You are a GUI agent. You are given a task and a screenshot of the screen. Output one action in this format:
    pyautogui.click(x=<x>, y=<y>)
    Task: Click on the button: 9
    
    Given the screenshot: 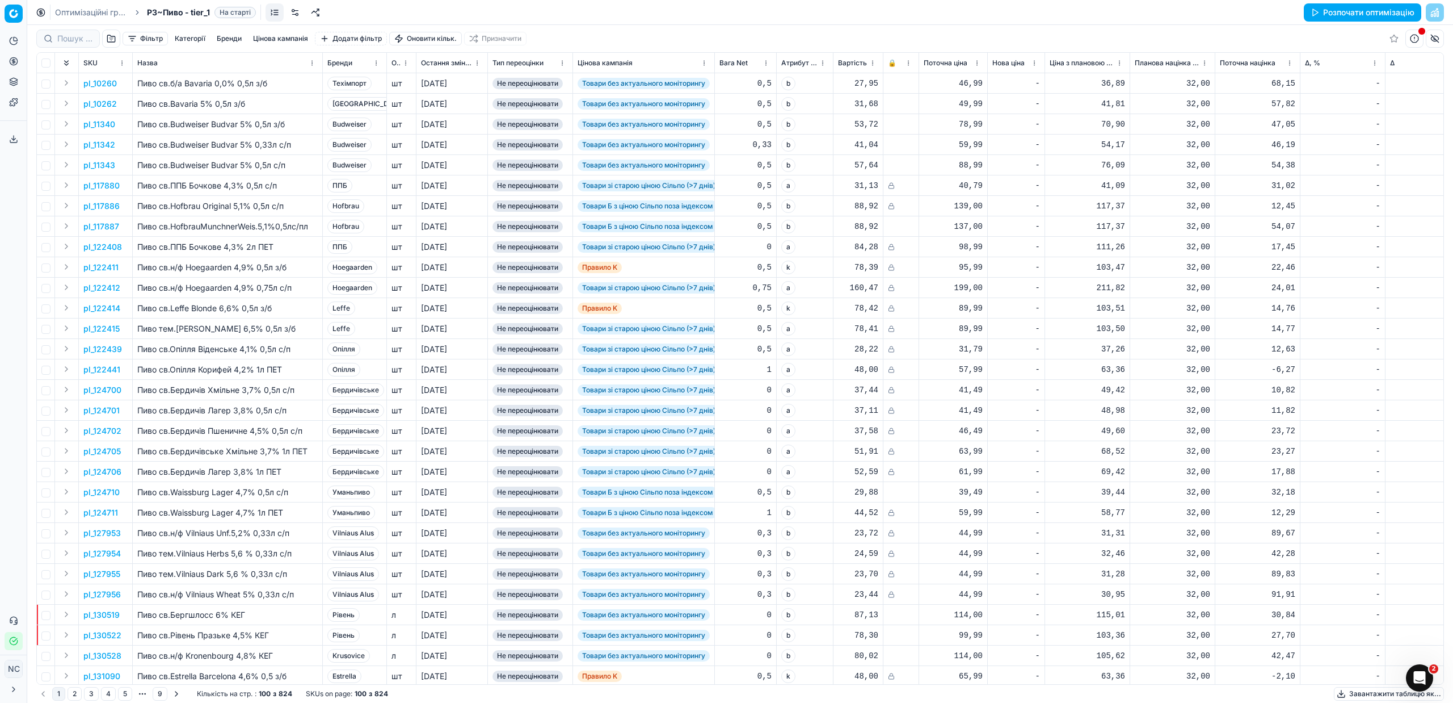 What is the action you would take?
    pyautogui.click(x=160, y=693)
    